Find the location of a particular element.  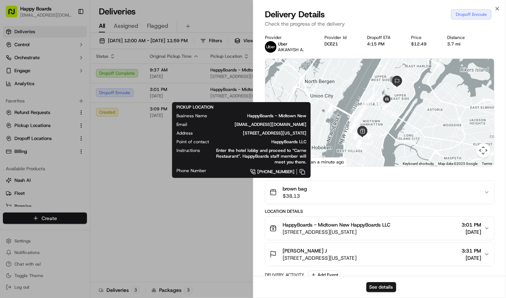

img: 1732323095091-59ea418b-cfe3-43c8-9ae0-d0d06d6fd42c is located at coordinates (22, 75).